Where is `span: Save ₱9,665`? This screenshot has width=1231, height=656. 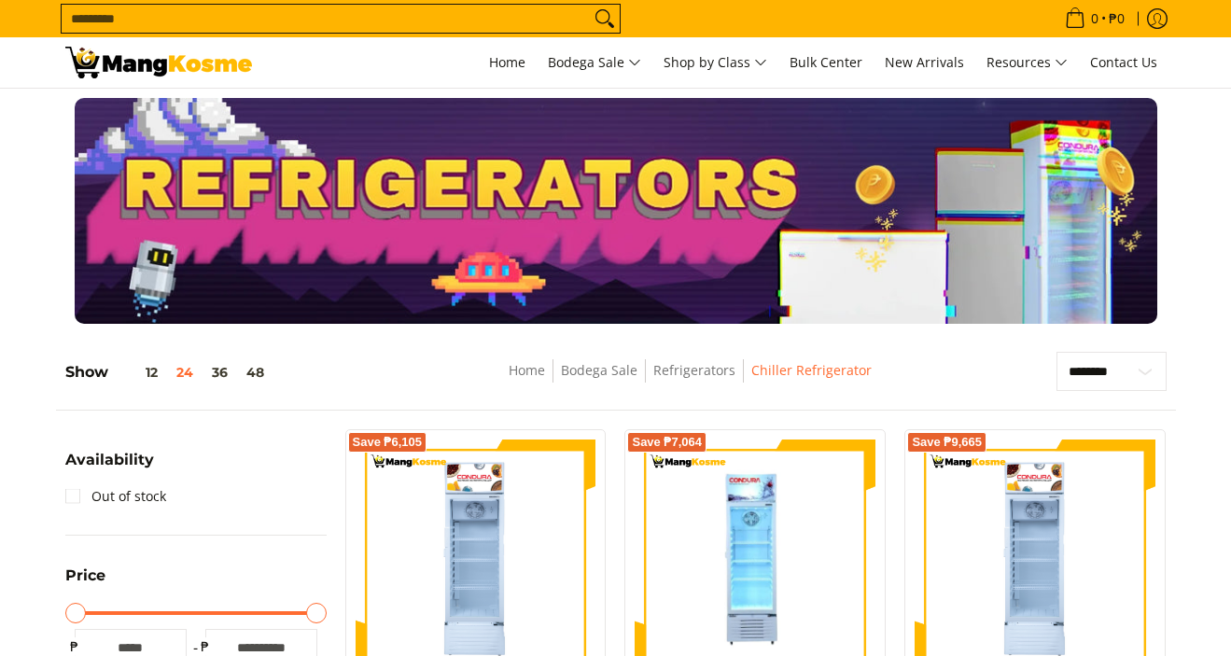 span: Save ₱9,665 is located at coordinates (947, 442).